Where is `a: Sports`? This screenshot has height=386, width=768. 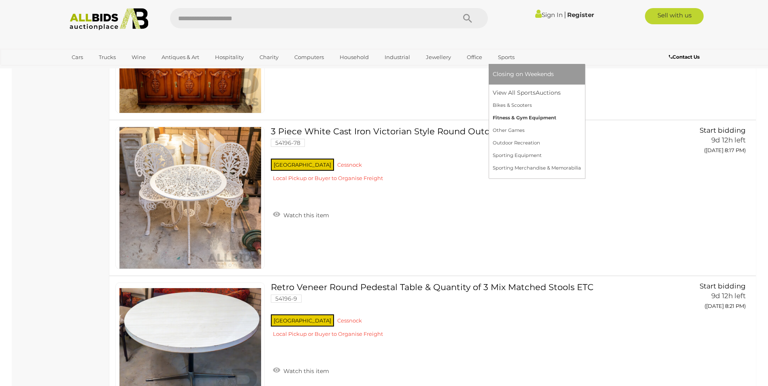
a: Sports is located at coordinates (506, 57).